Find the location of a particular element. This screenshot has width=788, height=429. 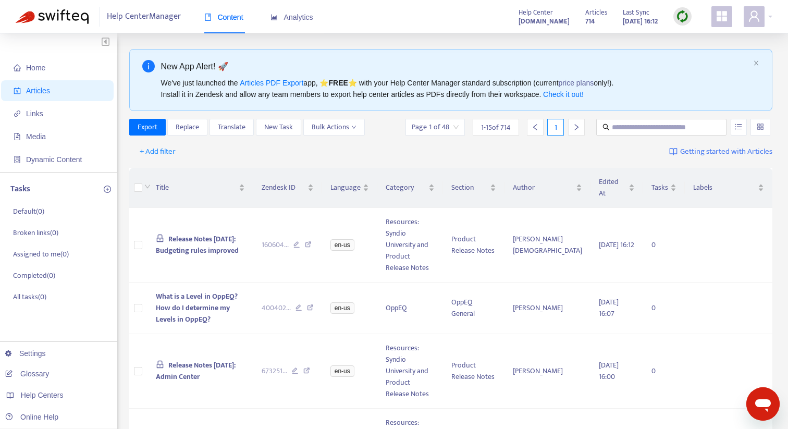

p: Broken links ( 0 ) is located at coordinates (35, 232).